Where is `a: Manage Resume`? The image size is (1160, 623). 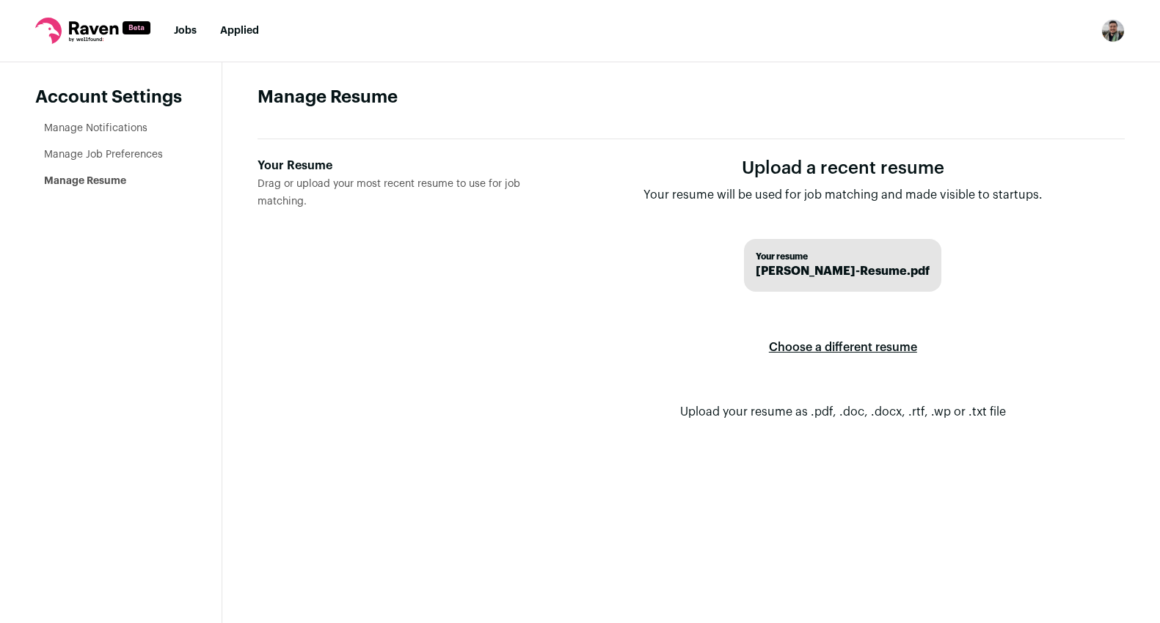 a: Manage Resume is located at coordinates (85, 181).